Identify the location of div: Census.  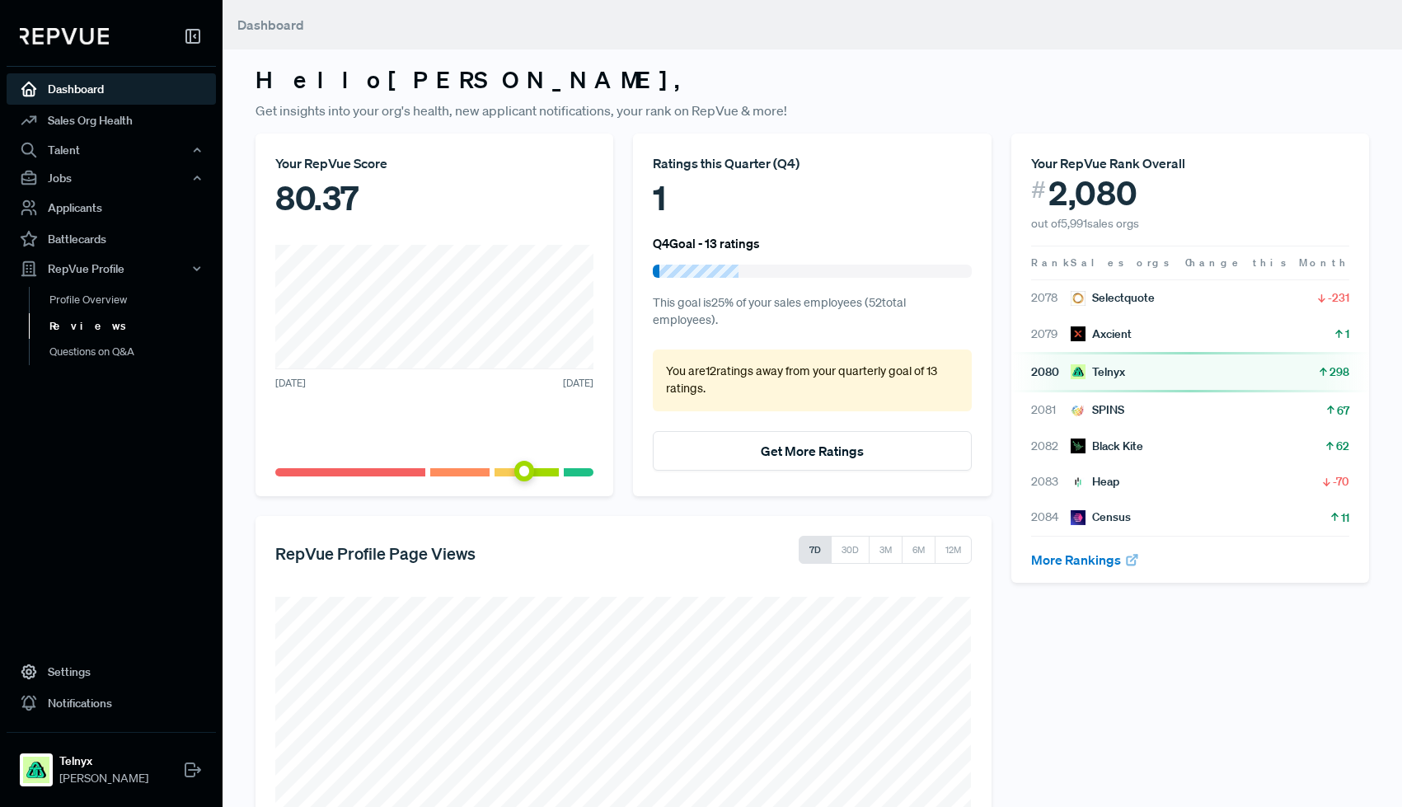
(1100, 517).